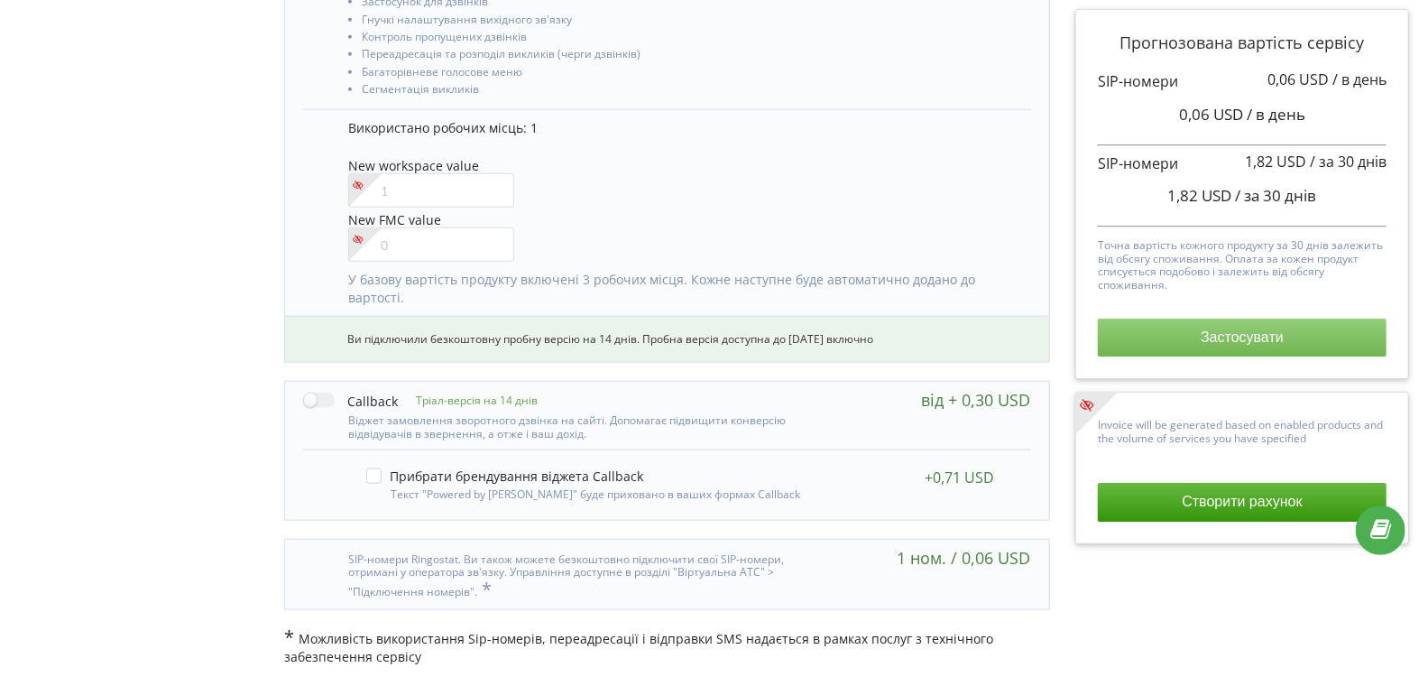  I want to click on p: Прогнозована вартість сервісу, so click(1242, 43).